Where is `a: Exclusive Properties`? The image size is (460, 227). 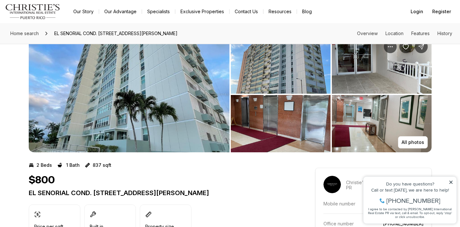 a: Exclusive Properties is located at coordinates (202, 12).